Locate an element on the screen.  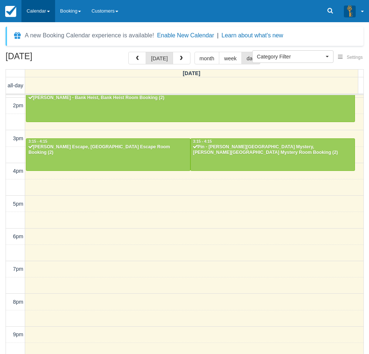
span: 3pm is located at coordinates (18, 138).